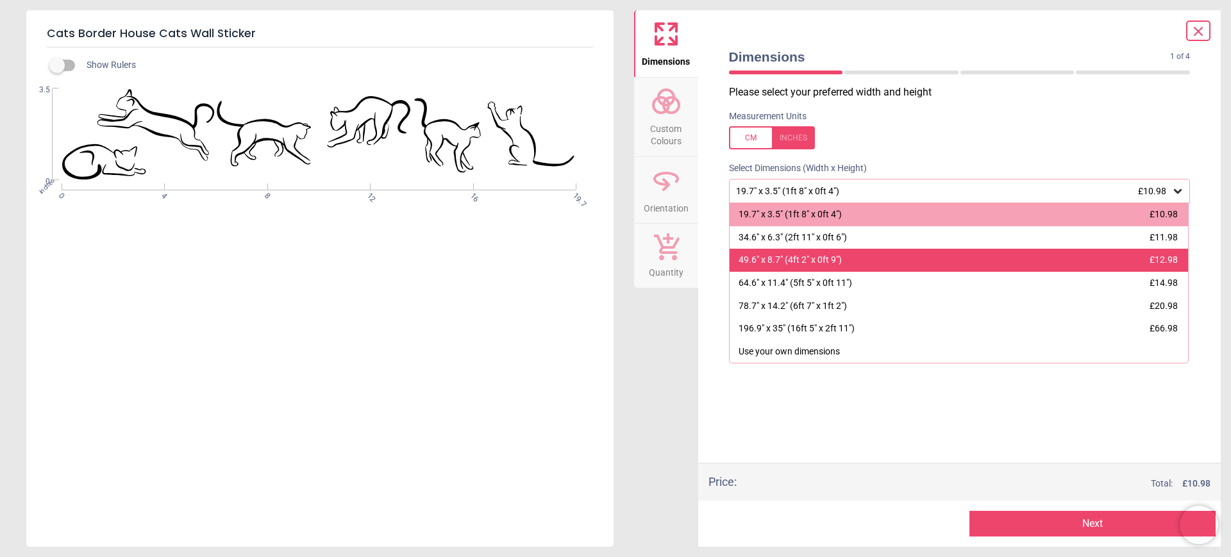 The width and height of the screenshot is (1231, 557). What do you see at coordinates (162, 195) in the screenshot?
I see `span: 4` at bounding box center [162, 195].